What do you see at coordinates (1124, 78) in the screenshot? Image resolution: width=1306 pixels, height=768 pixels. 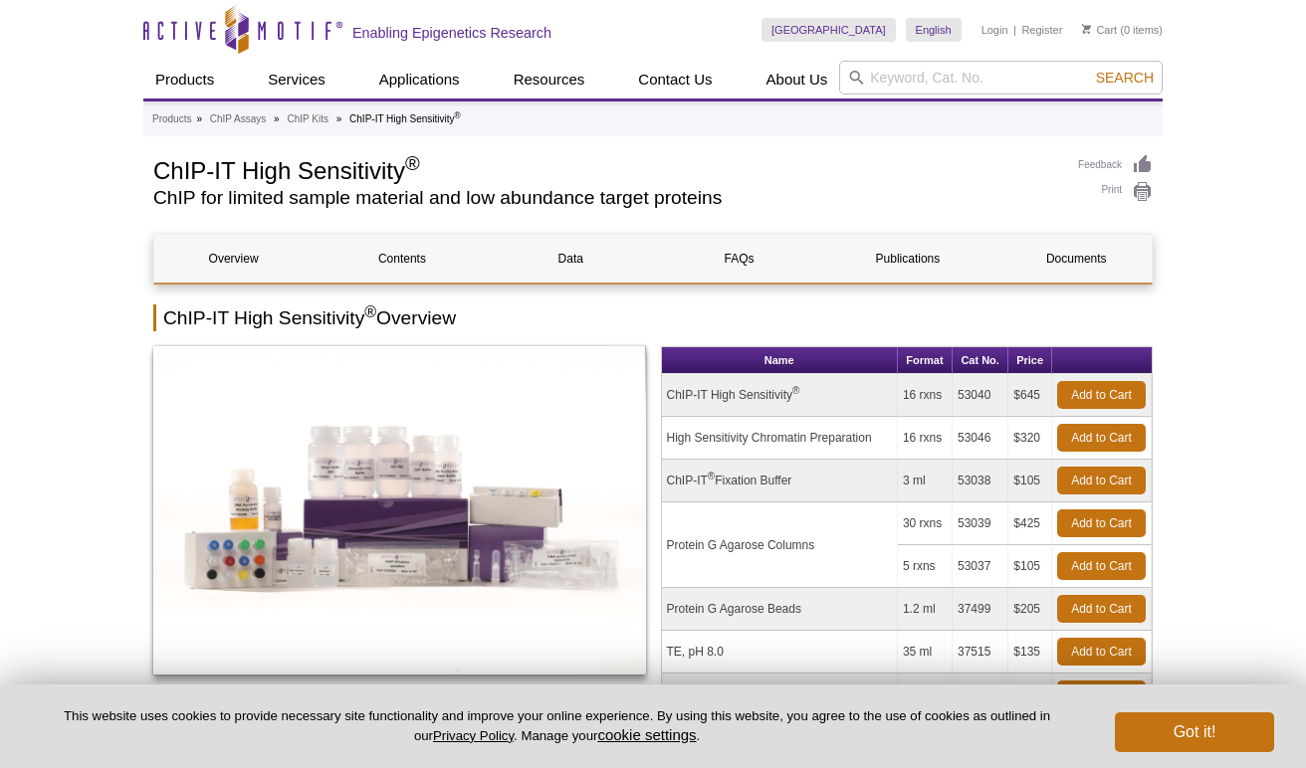 I see `button: Search` at bounding box center [1124, 78].